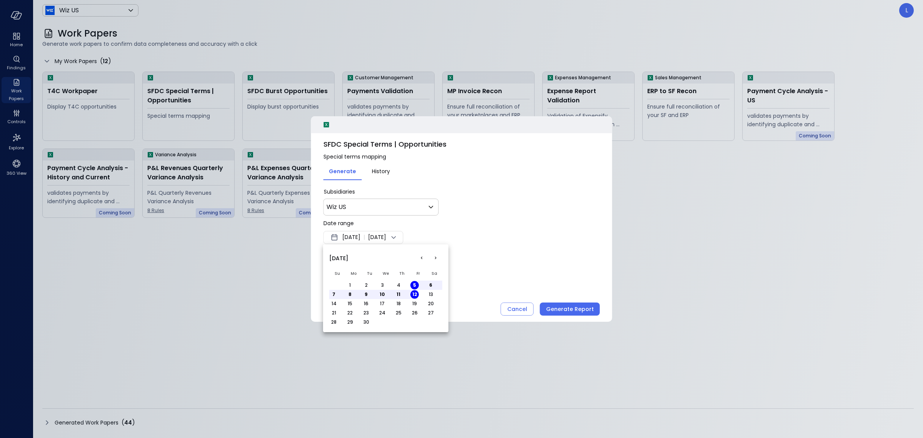 The height and width of the screenshot is (438, 923). What do you see at coordinates (350, 303) in the screenshot?
I see `button: Monday, September 15th, 2025` at bounding box center [350, 303].